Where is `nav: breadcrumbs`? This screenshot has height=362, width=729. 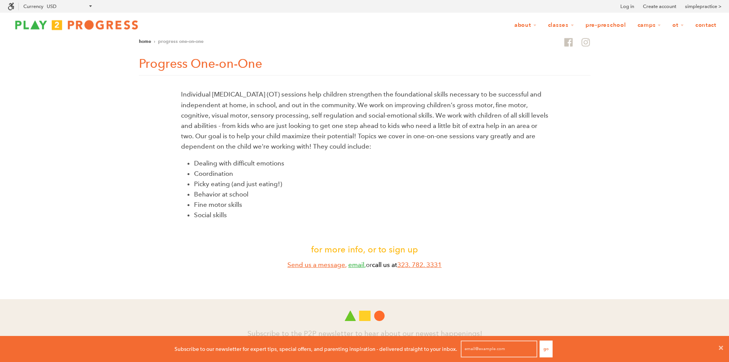 nav: breadcrumbs is located at coordinates (171, 41).